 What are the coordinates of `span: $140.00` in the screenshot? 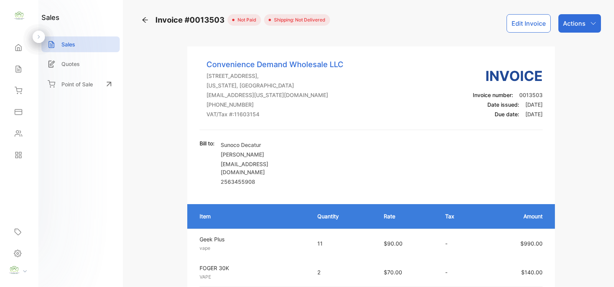 It's located at (532, 272).